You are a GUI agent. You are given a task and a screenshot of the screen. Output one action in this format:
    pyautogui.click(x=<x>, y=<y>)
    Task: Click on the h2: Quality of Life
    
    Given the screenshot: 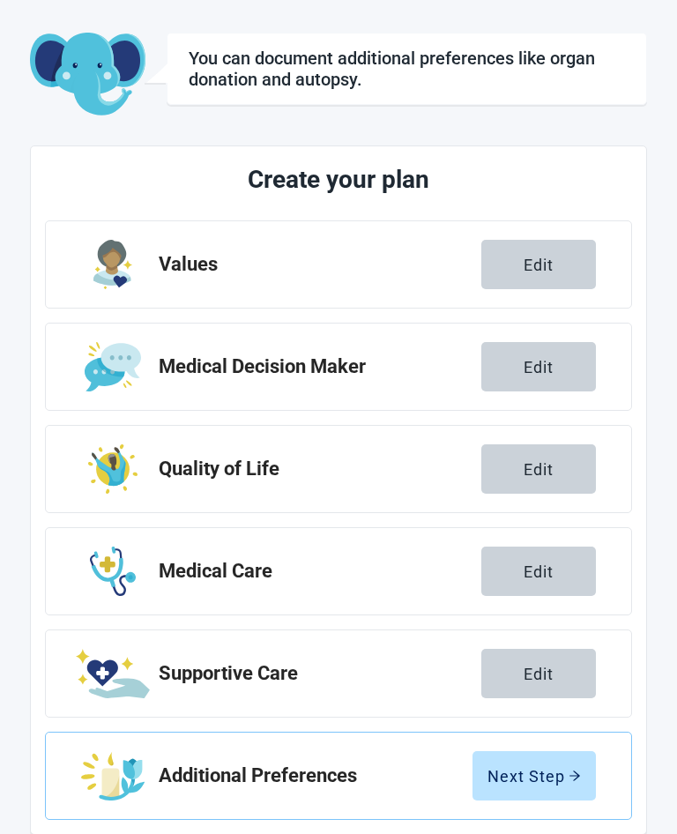 What is the action you would take?
    pyautogui.click(x=320, y=469)
    